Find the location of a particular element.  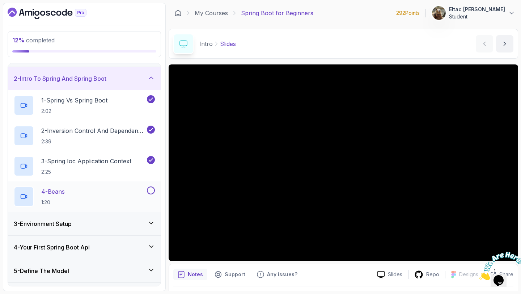

a: My Courses is located at coordinates (211, 13).